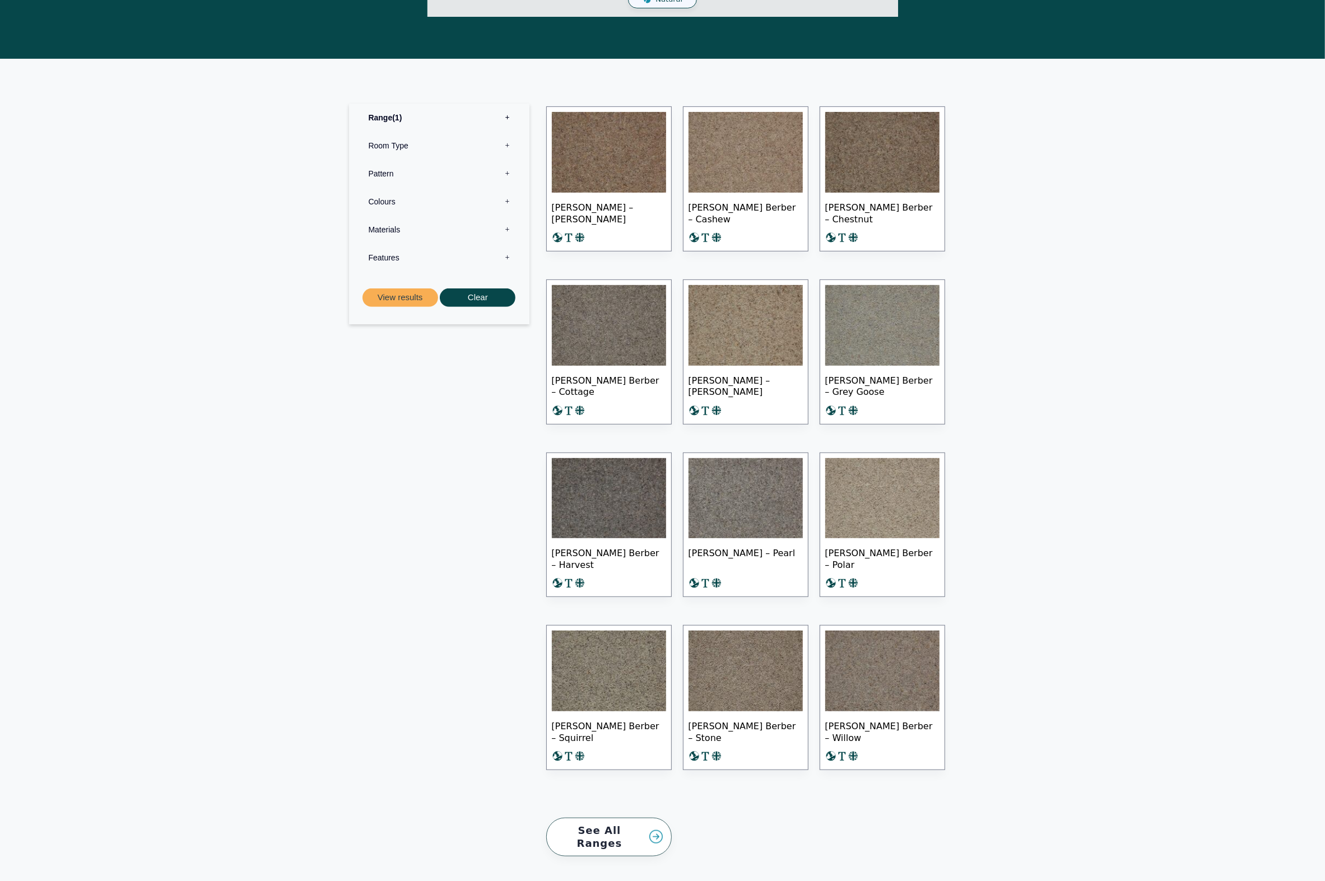 Image resolution: width=1325 pixels, height=881 pixels. Describe the element at coordinates (439, 174) in the screenshot. I see `label: Pattern` at that location.